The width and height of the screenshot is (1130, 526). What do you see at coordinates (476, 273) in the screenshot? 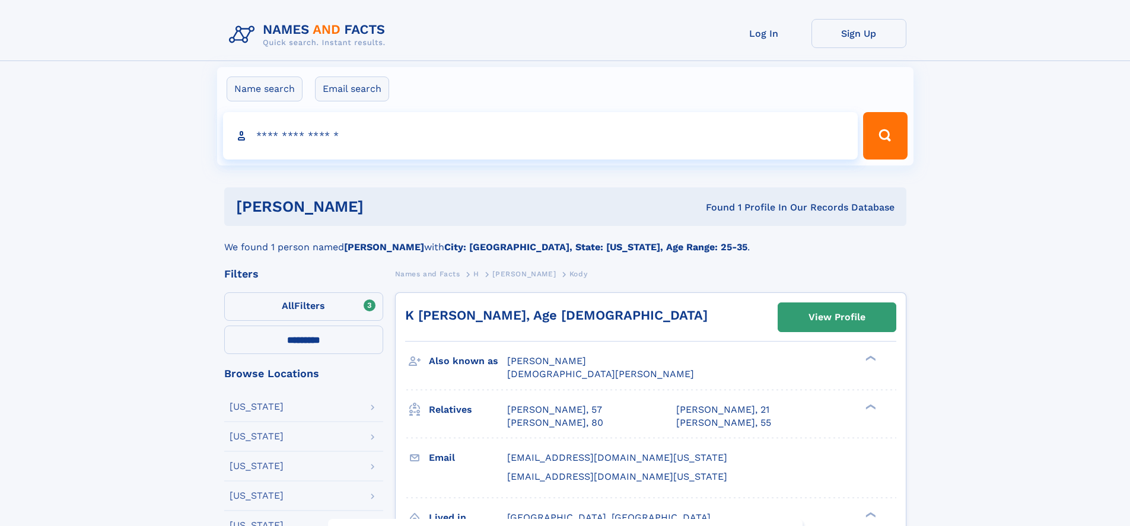
I see `a: H` at bounding box center [476, 273].